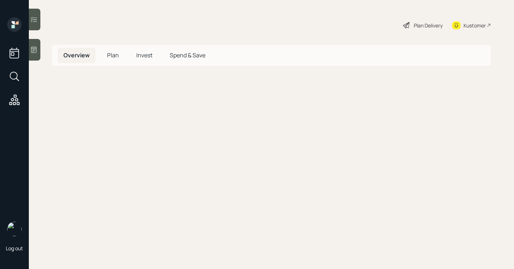  Describe the element at coordinates (475, 25) in the screenshot. I see `div: Kustomer` at that location.